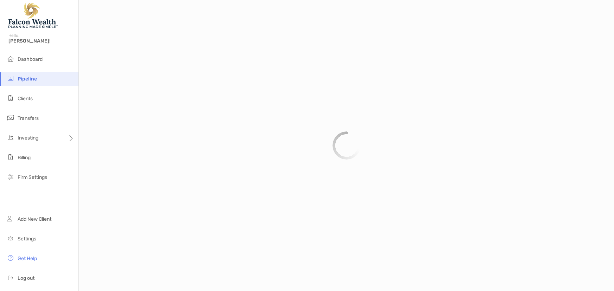 The height and width of the screenshot is (291, 614). I want to click on span: Clients, so click(25, 98).